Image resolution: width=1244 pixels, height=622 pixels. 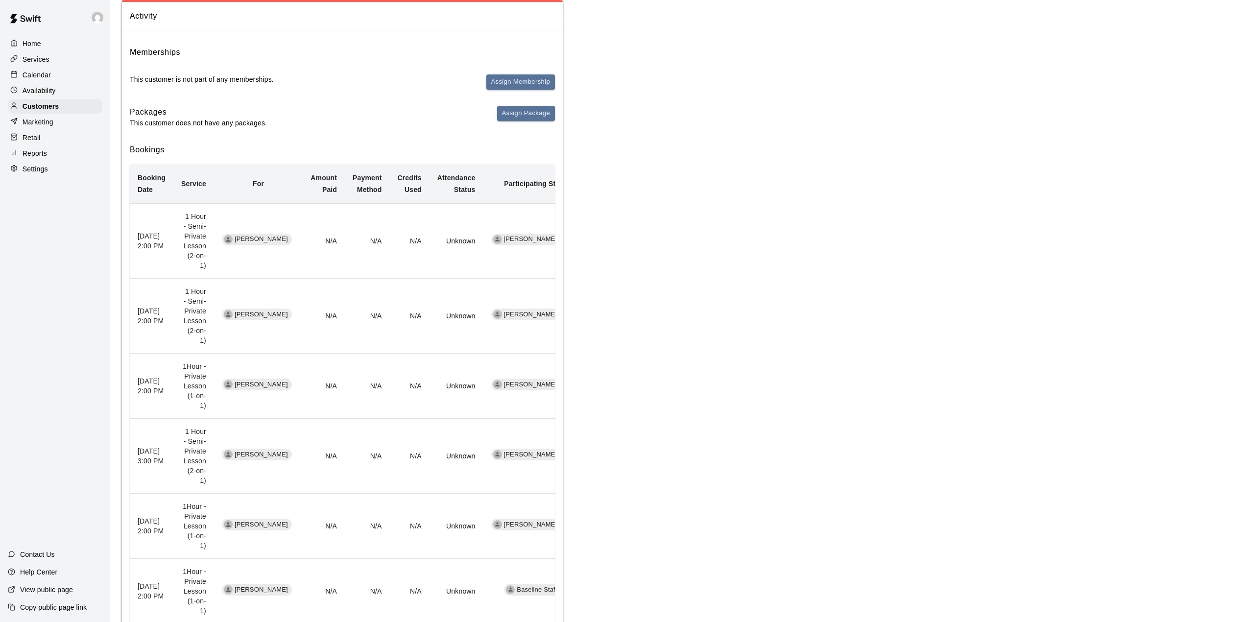 I want to click on div: Joe Florio, so click(x=100, y=18).